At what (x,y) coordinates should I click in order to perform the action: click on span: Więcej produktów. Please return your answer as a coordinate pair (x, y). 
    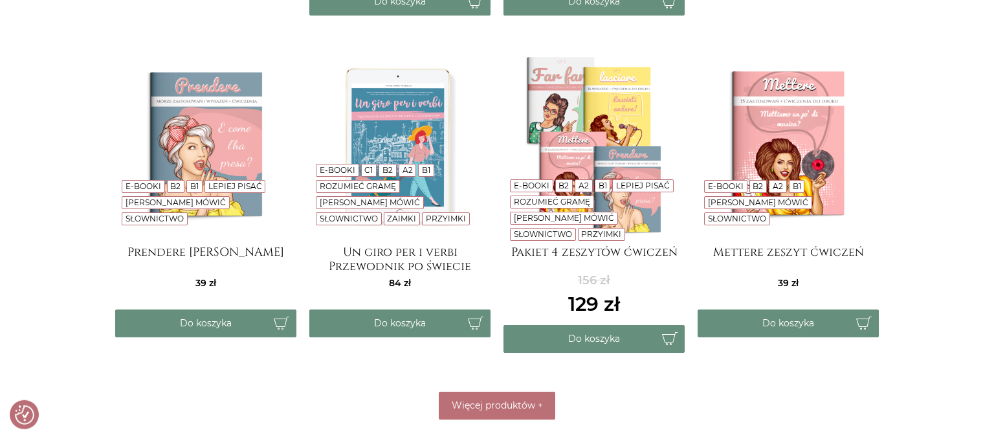
    Looking at the image, I should click on (493, 405).